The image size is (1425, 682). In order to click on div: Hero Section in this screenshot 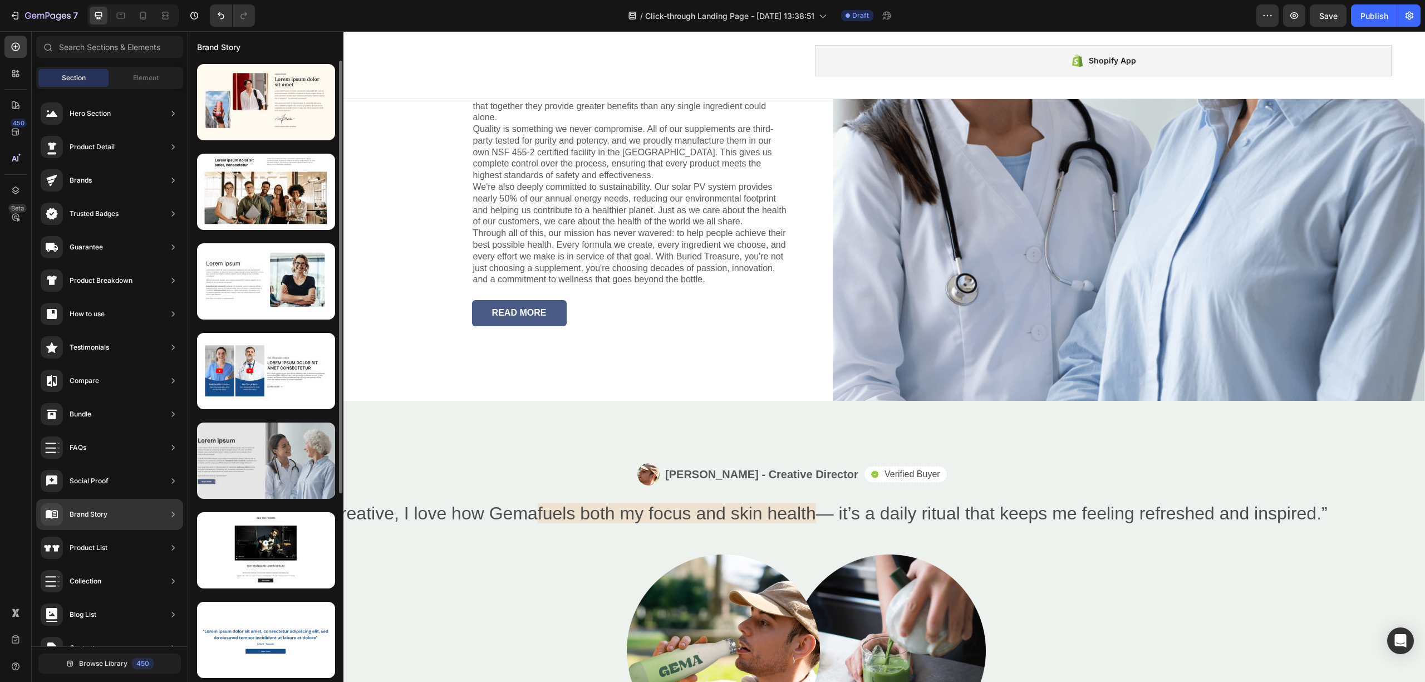, I will do `click(90, 114)`.